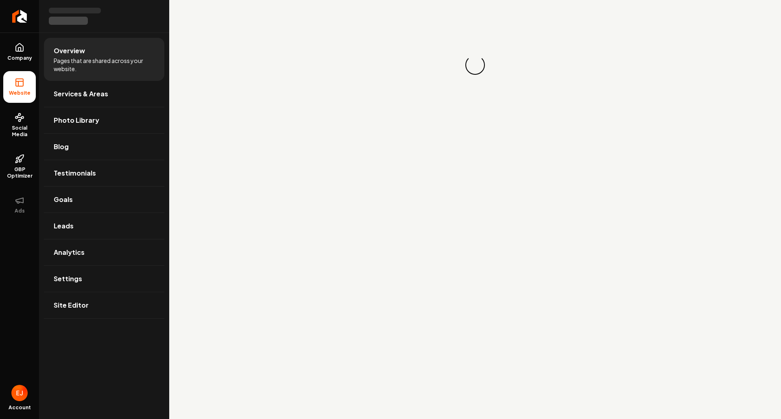 The width and height of the screenshot is (781, 419). I want to click on a: Site Editor, so click(104, 305).